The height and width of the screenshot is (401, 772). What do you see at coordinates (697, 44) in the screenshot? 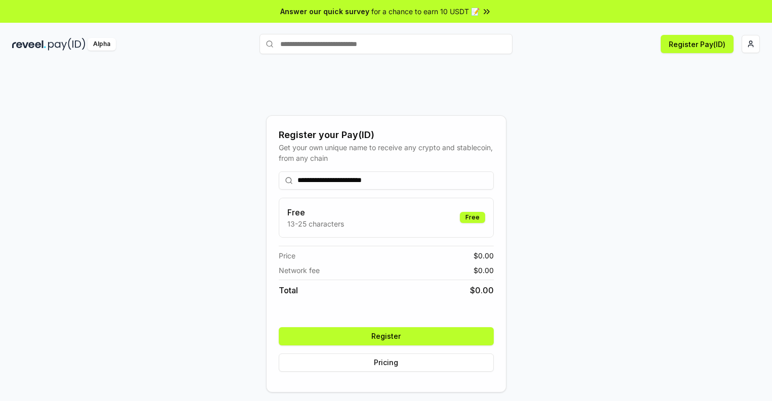
I see `button: Register Pay(ID)` at bounding box center [697, 44].